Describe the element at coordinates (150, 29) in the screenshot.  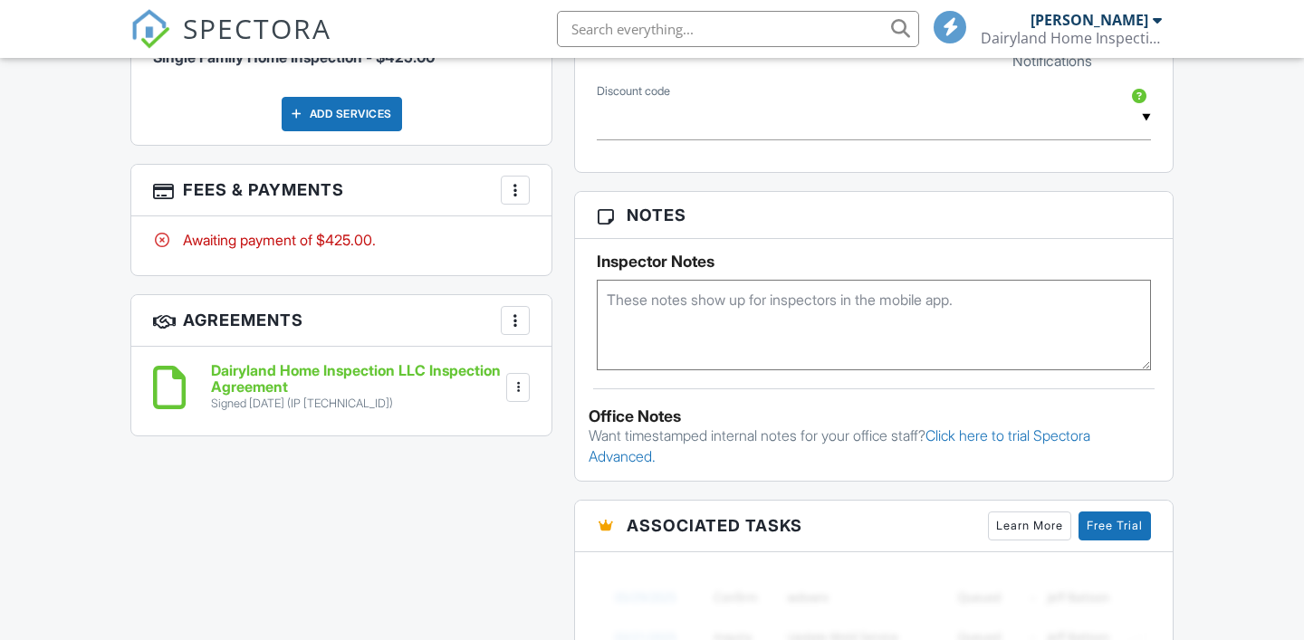
I see `img: The Best Home Inspection Software - Spectora` at that location.